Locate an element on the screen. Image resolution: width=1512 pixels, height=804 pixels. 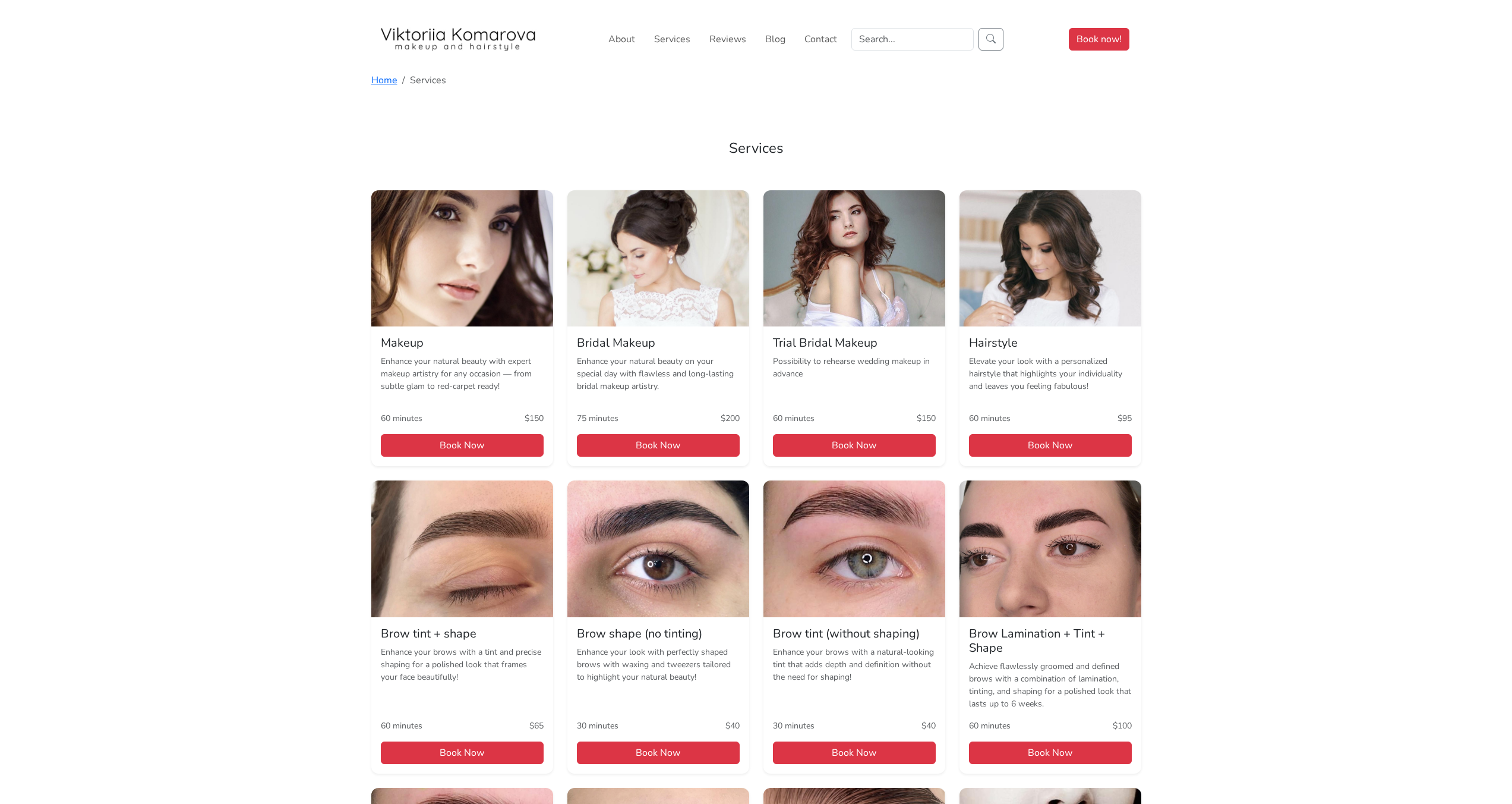
img: Brow tint + shape in San Diego is located at coordinates (462, 549).